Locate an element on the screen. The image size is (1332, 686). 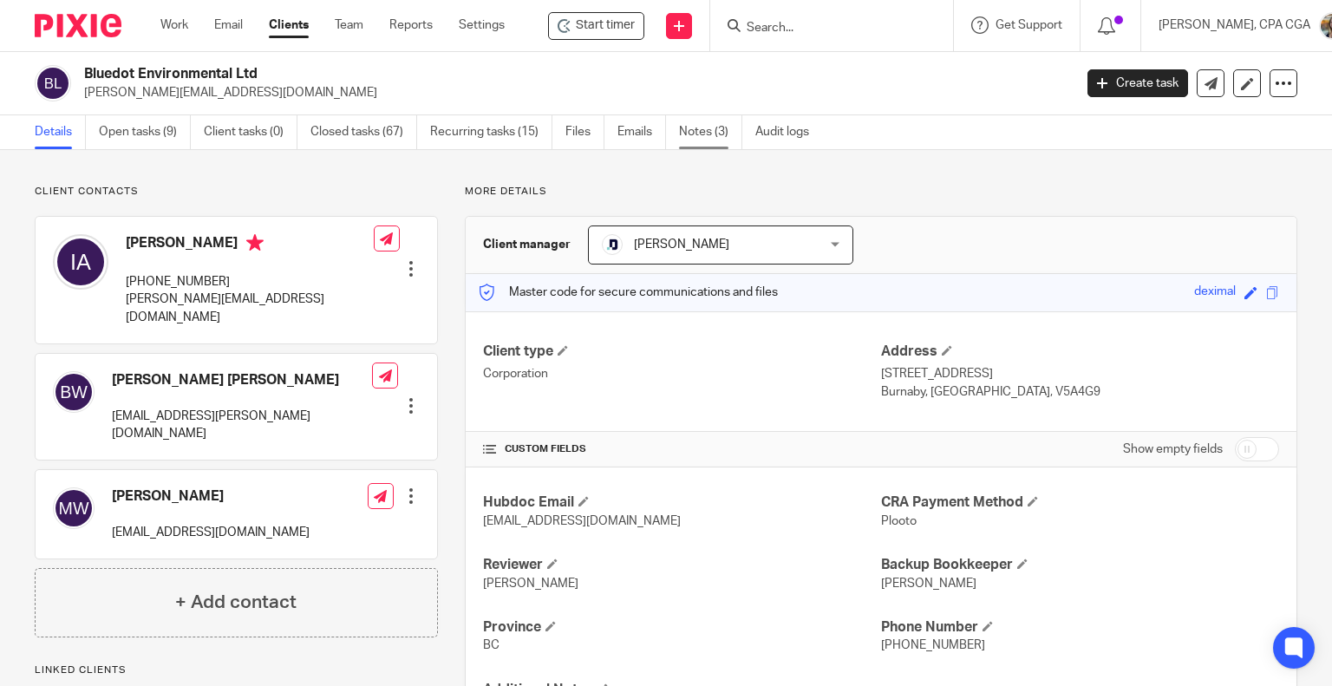
a: Client tasks (0) is located at coordinates (251, 132).